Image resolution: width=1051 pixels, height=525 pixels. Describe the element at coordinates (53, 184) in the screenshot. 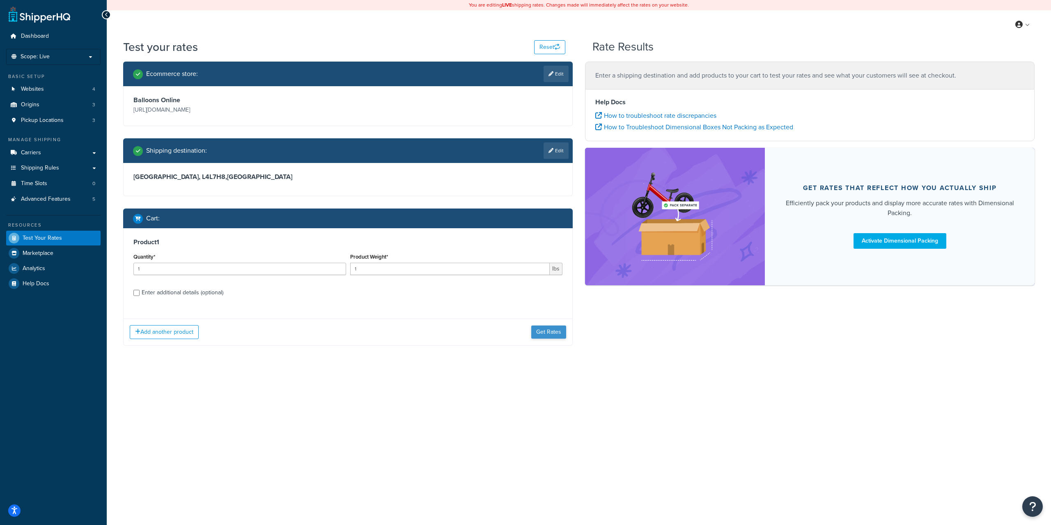

I see `a: Time Slots0` at that location.